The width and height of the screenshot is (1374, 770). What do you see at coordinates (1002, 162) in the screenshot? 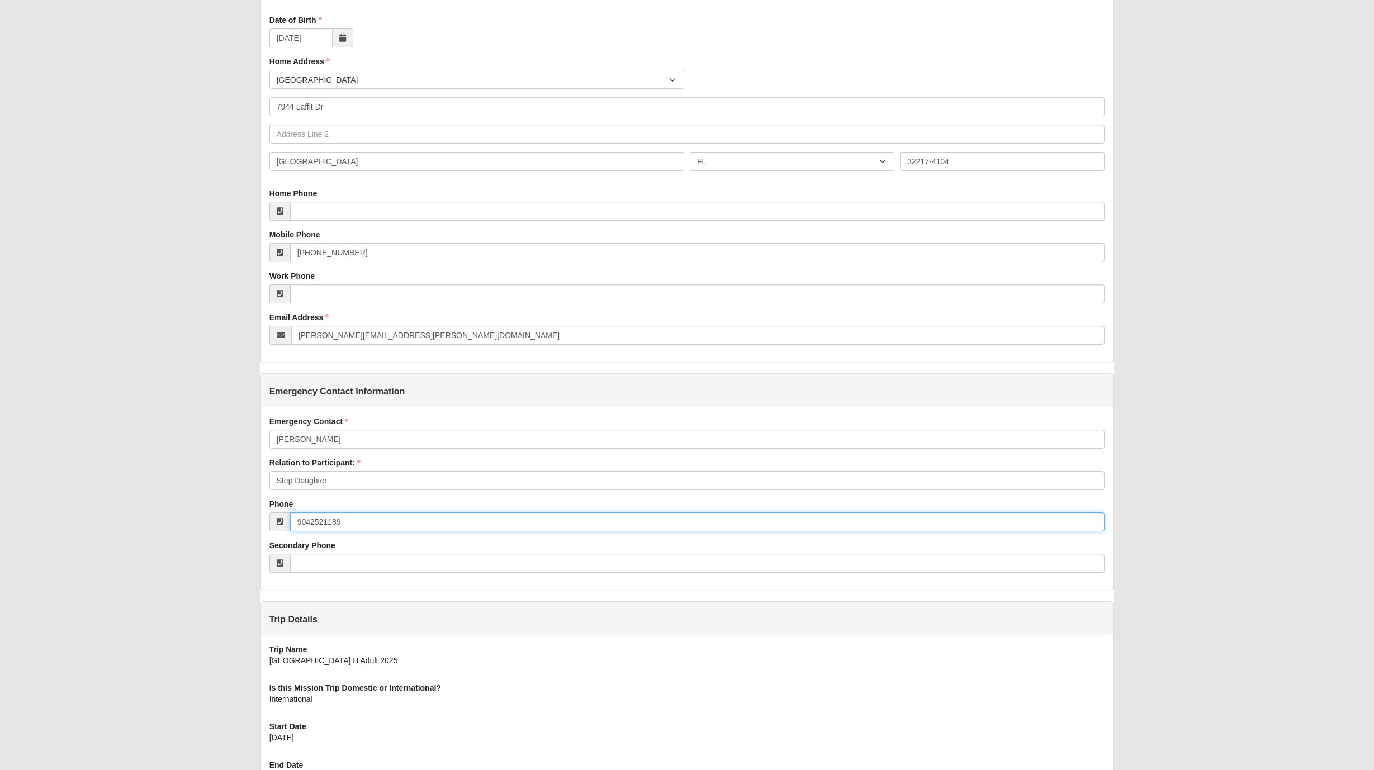
I see `input: Zip` at bounding box center [1002, 162].